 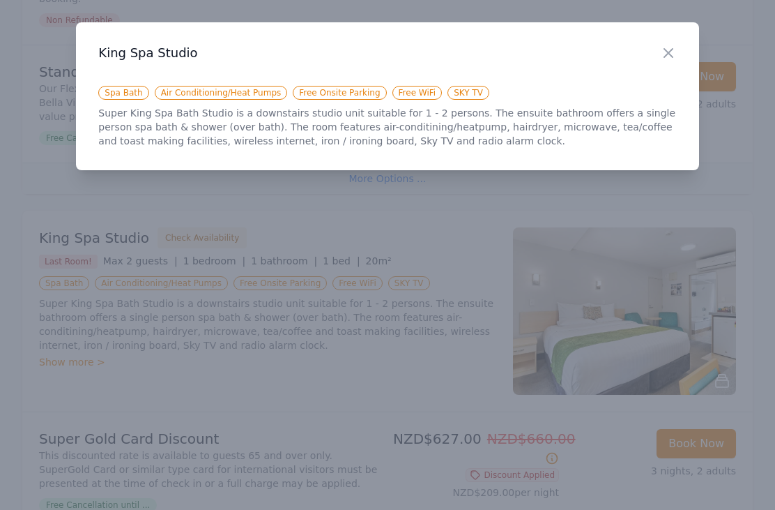 What do you see at coordinates (340, 93) in the screenshot?
I see `span: Free Onsite Parking` at bounding box center [340, 93].